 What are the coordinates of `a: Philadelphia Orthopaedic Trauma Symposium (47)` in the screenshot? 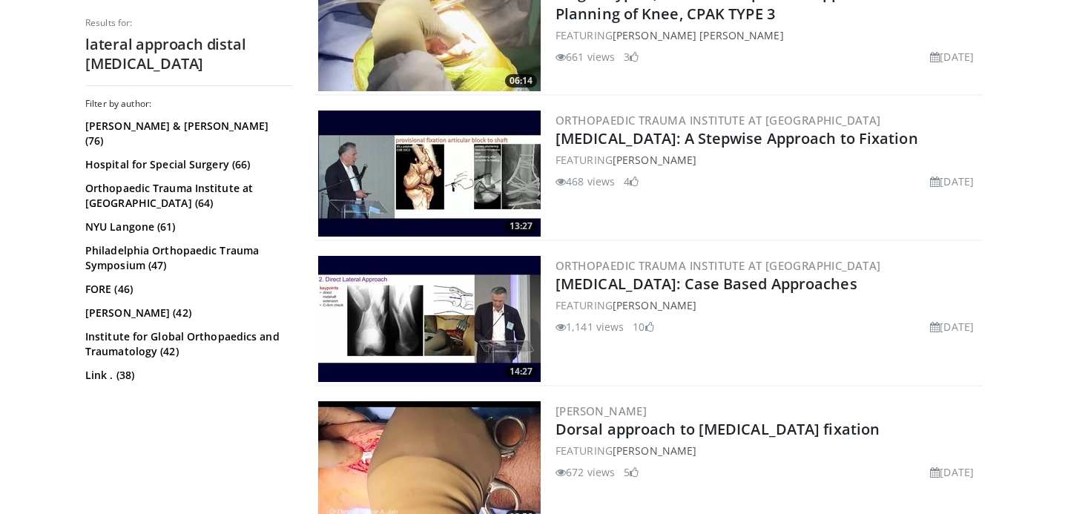 It's located at (187, 258).